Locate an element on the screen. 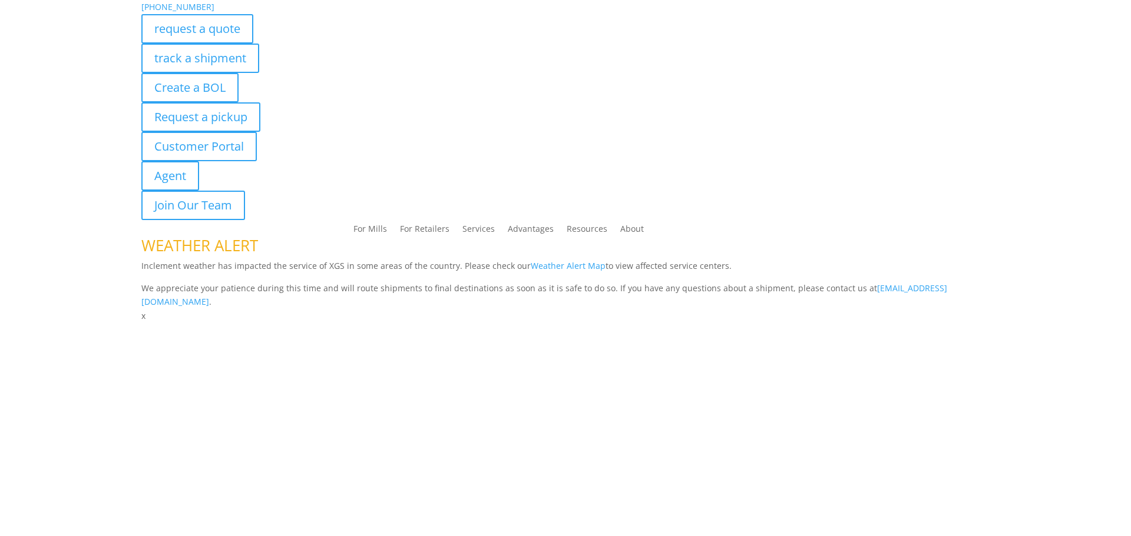 This screenshot has width=1131, height=536. a: request a quote is located at coordinates (197, 29).